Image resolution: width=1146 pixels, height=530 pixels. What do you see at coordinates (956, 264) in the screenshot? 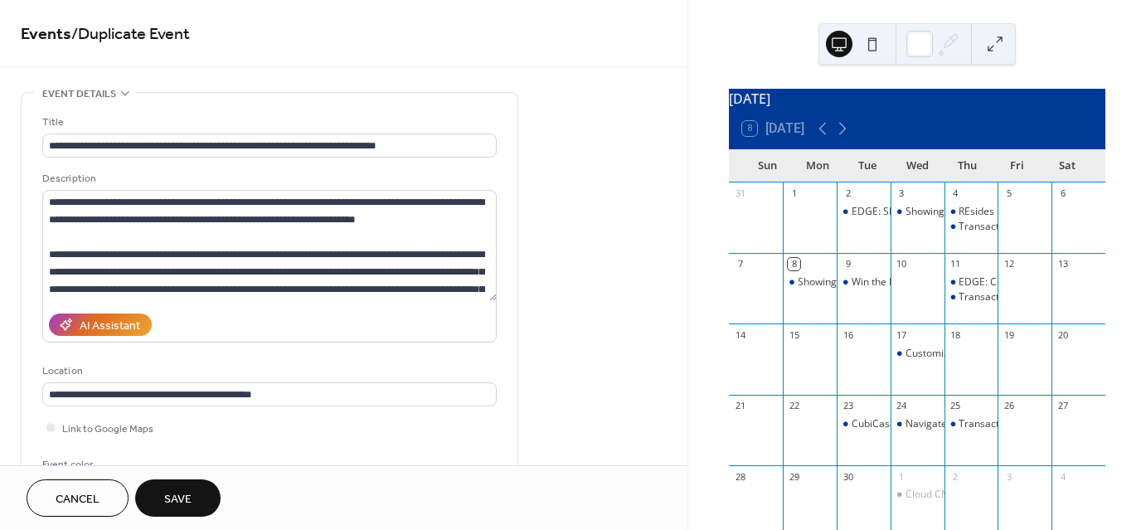
I see `div: 11` at bounding box center [956, 264].